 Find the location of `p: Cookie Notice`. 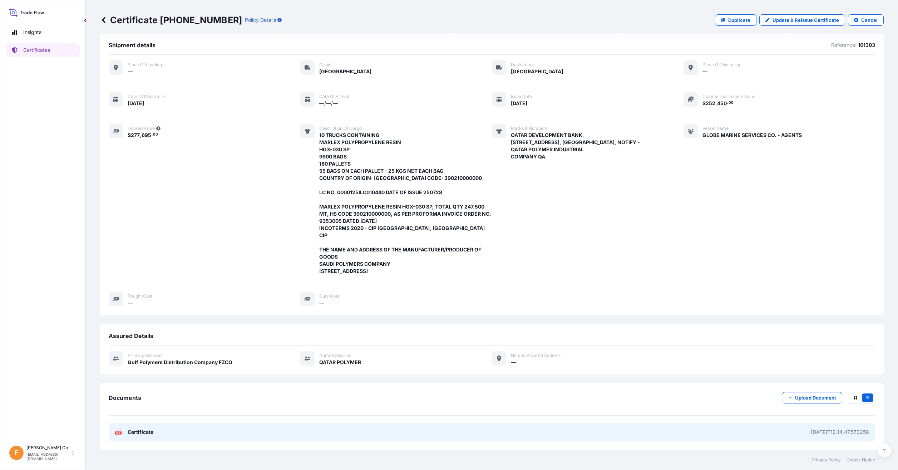

p: Cookie Notice is located at coordinates (861, 460).